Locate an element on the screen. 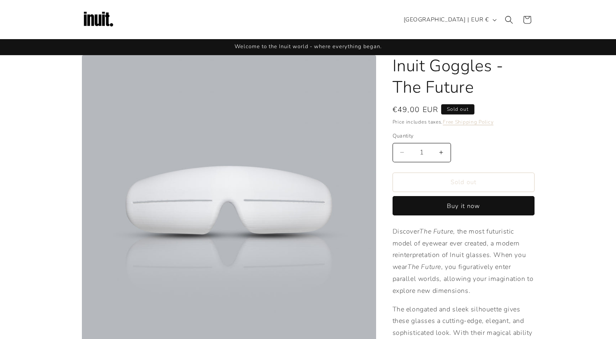 This screenshot has width=616, height=339. a: Free Shipping Policy is located at coordinates (468, 122).